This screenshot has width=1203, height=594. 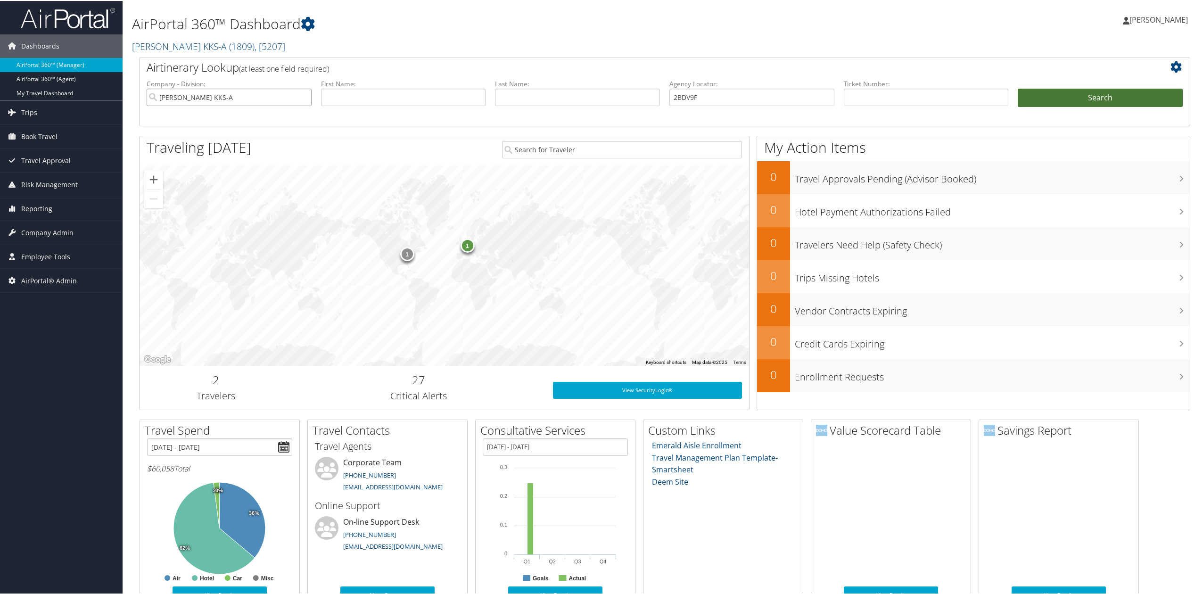 I want to click on span: AirPortal® Admin, so click(x=49, y=280).